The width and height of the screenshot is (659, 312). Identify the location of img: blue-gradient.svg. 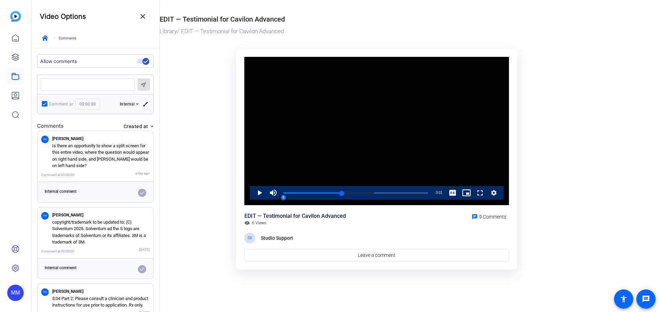
(15, 16).